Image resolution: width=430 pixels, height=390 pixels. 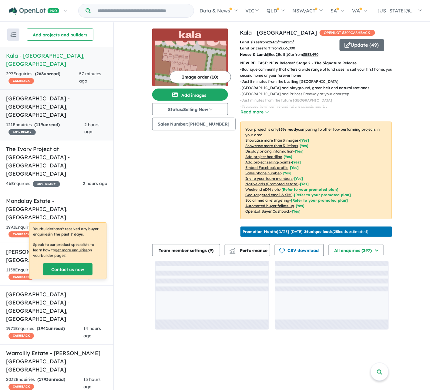 What do you see at coordinates (318, 231) in the screenshot?
I see `b: 26 unique leads` at bounding box center [318, 231].